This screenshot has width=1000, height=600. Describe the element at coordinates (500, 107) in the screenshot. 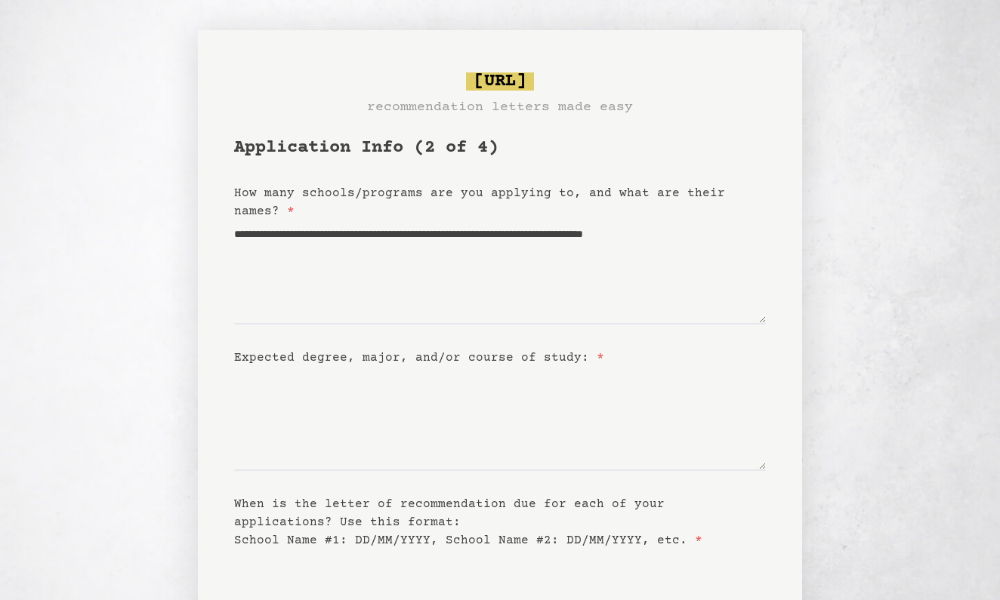

I see `h3: recommendation letters made easy` at that location.